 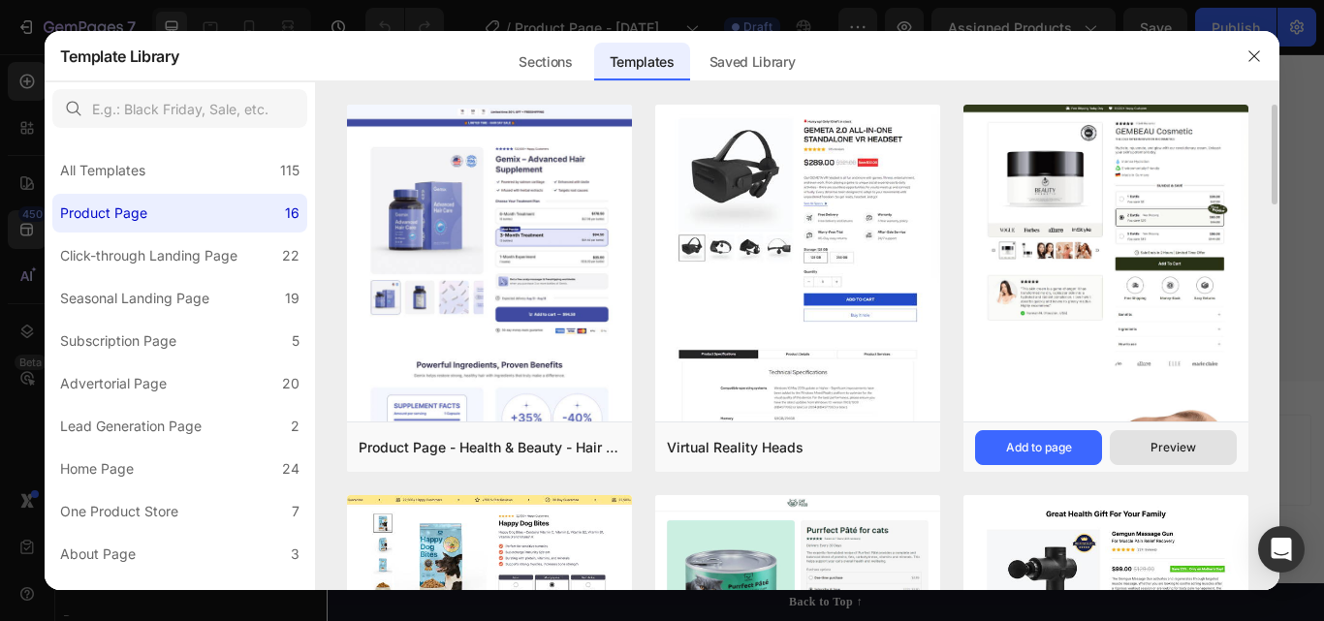 I want to click on span: inspired by CRO experts, so click(x=429, y=486).